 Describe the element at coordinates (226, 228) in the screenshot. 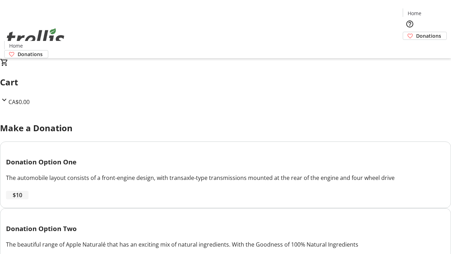

I see `h3: Donation Option Two` at that location.